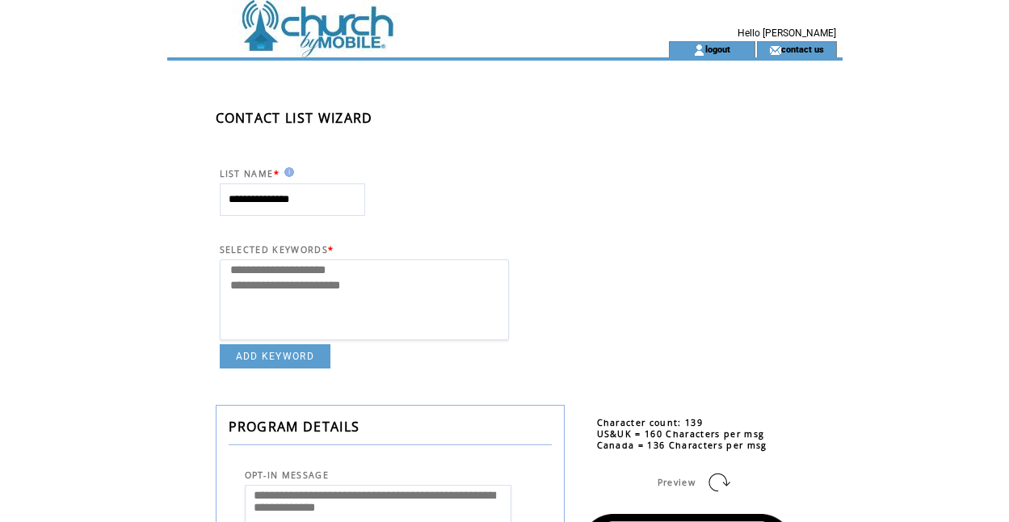 The image size is (1009, 522). Describe the element at coordinates (699, 50) in the screenshot. I see `img: account_icon.gif` at that location.